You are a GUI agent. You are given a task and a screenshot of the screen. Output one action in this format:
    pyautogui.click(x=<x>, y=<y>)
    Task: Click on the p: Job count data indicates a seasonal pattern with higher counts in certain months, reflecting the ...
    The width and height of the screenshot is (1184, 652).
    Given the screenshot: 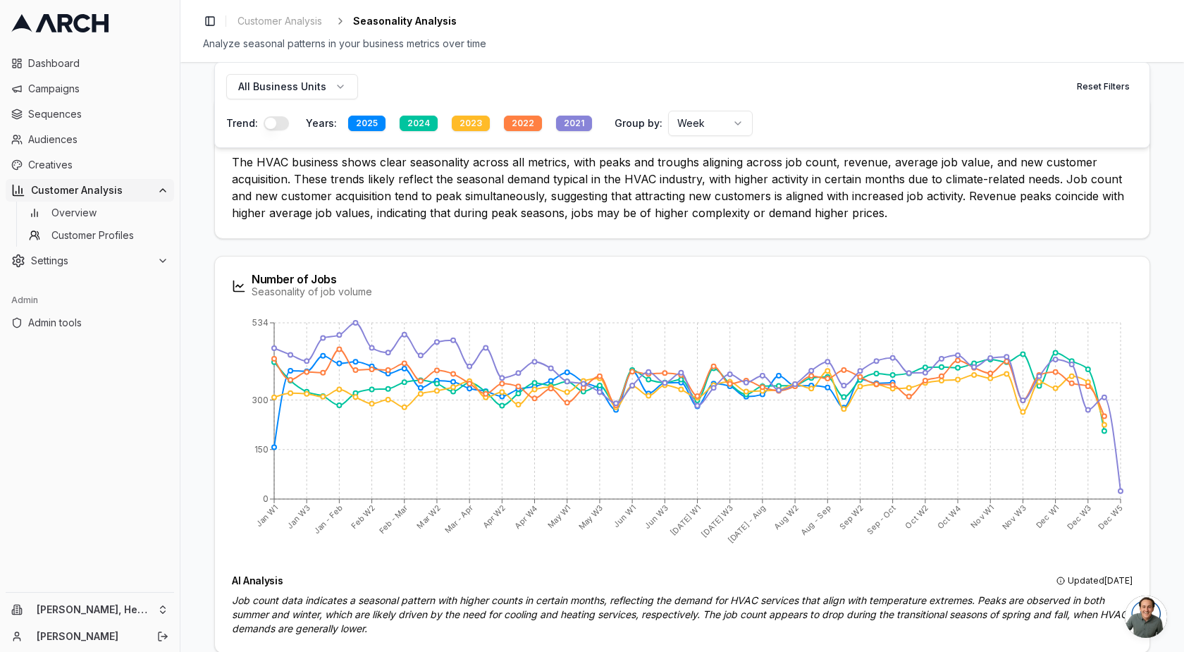 What is the action you would take?
    pyautogui.click(x=682, y=614)
    